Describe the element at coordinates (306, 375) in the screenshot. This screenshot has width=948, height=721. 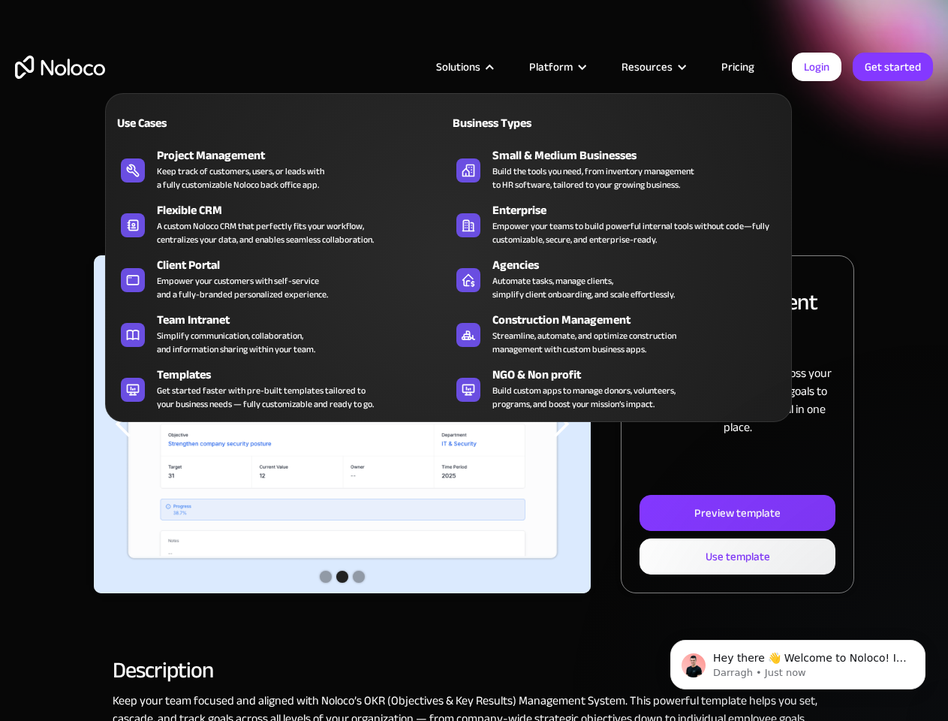
I see `div: Templates` at that location.